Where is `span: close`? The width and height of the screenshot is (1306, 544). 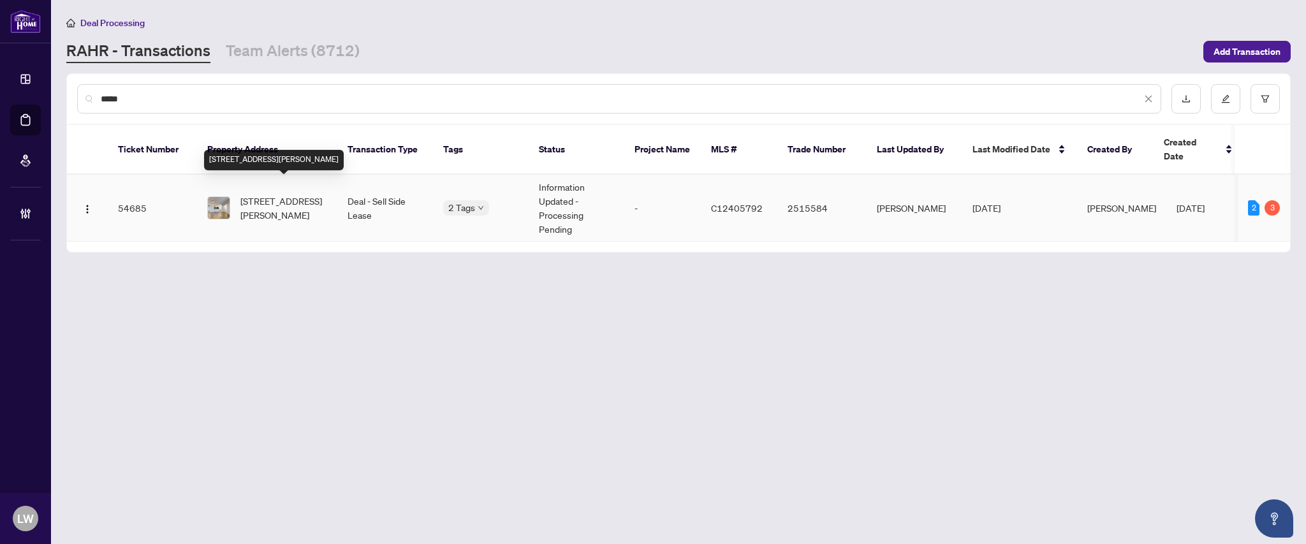
span: close is located at coordinates (1148, 99).